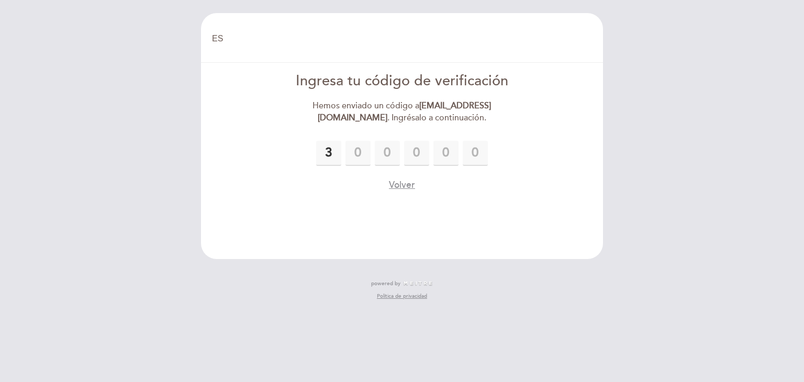 The width and height of the screenshot is (804, 382). Describe the element at coordinates (402, 284) in the screenshot. I see `a: powered by` at that location.